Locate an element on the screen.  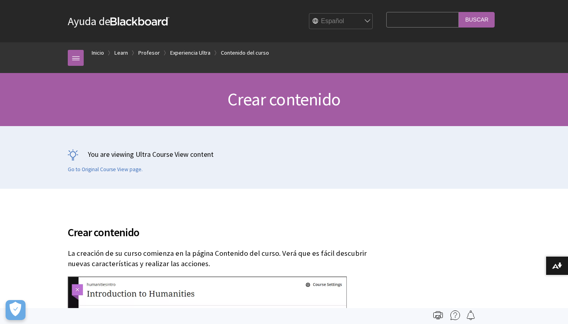
img: Follow this page is located at coordinates (471, 315).